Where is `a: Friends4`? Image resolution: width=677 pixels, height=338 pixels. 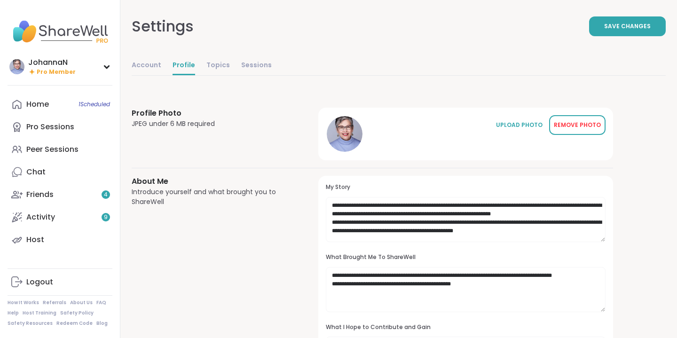
a: Friends4 is located at coordinates (60, 195).